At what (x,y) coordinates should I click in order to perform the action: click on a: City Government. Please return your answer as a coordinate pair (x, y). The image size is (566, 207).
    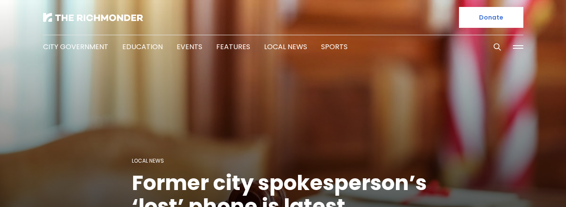
    Looking at the image, I should click on (76, 47).